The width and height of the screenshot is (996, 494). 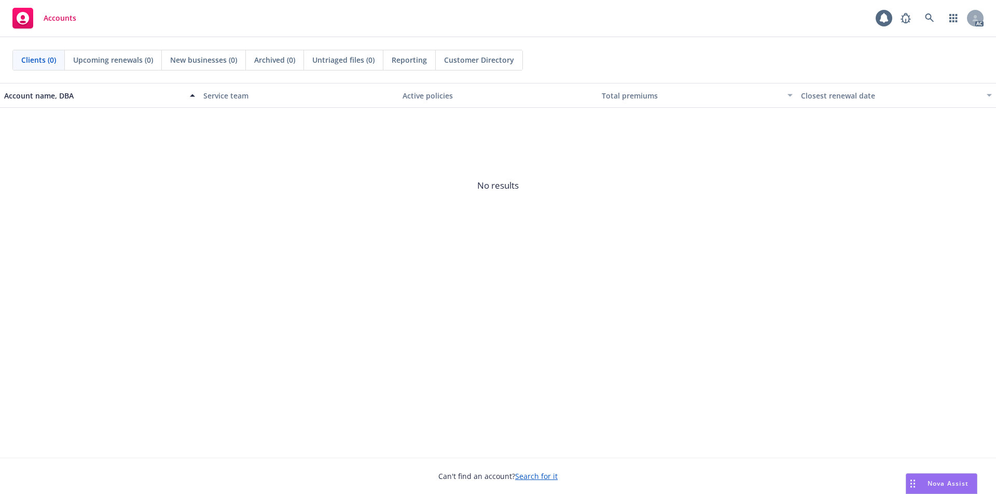 What do you see at coordinates (113, 60) in the screenshot?
I see `span: Upcoming renewals (0)` at bounding box center [113, 60].